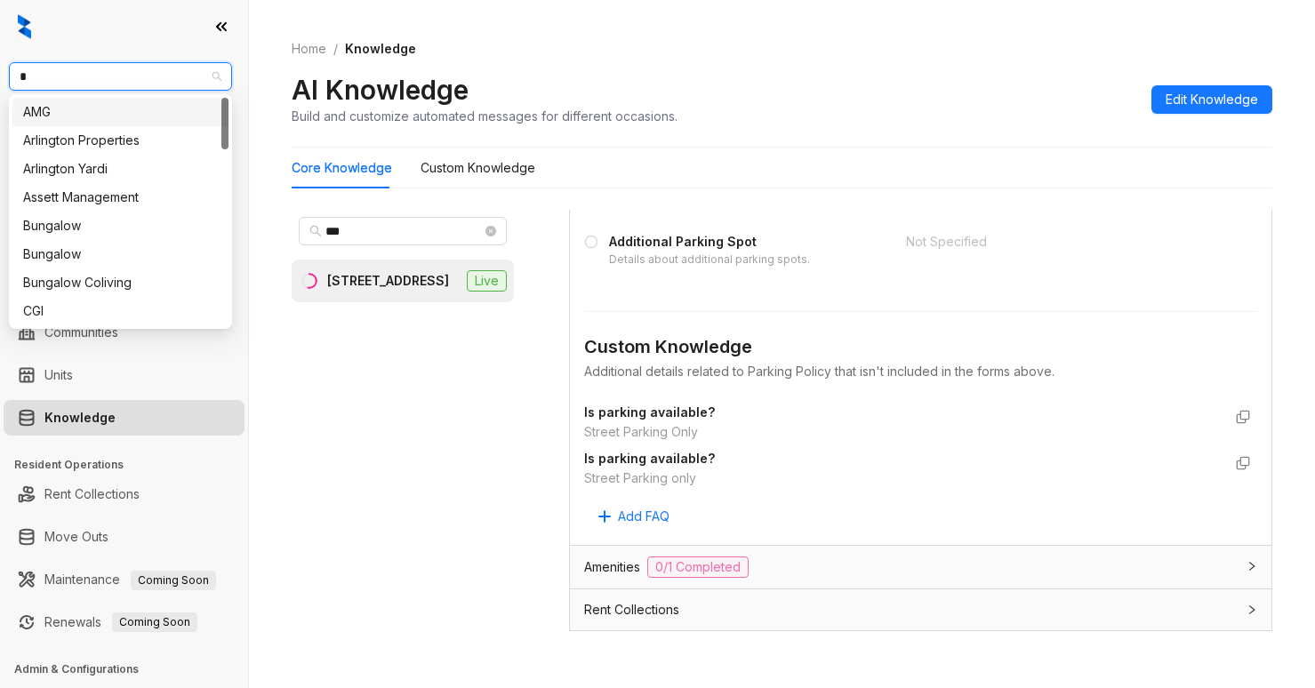  I want to click on li: Rent Collections, so click(124, 494).